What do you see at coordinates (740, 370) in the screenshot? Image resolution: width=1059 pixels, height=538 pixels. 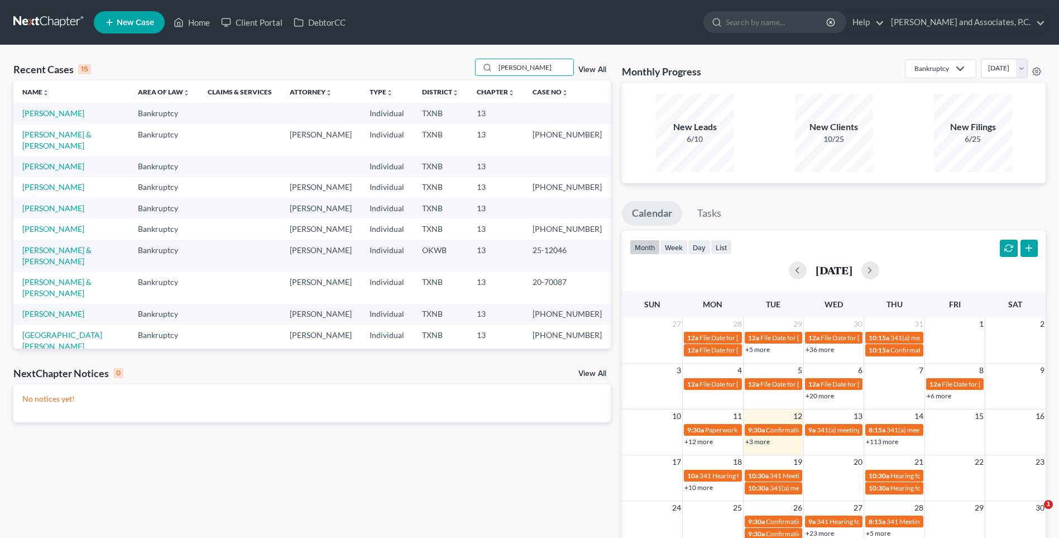 I see `span: 4` at bounding box center [740, 370].